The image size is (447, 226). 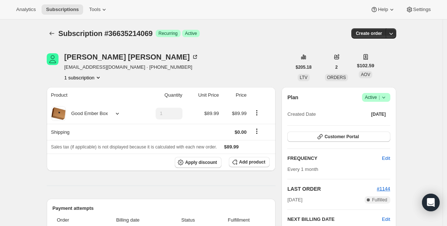 What do you see at coordinates (336, 78) in the screenshot?
I see `span: ORDERS` at bounding box center [336, 78].